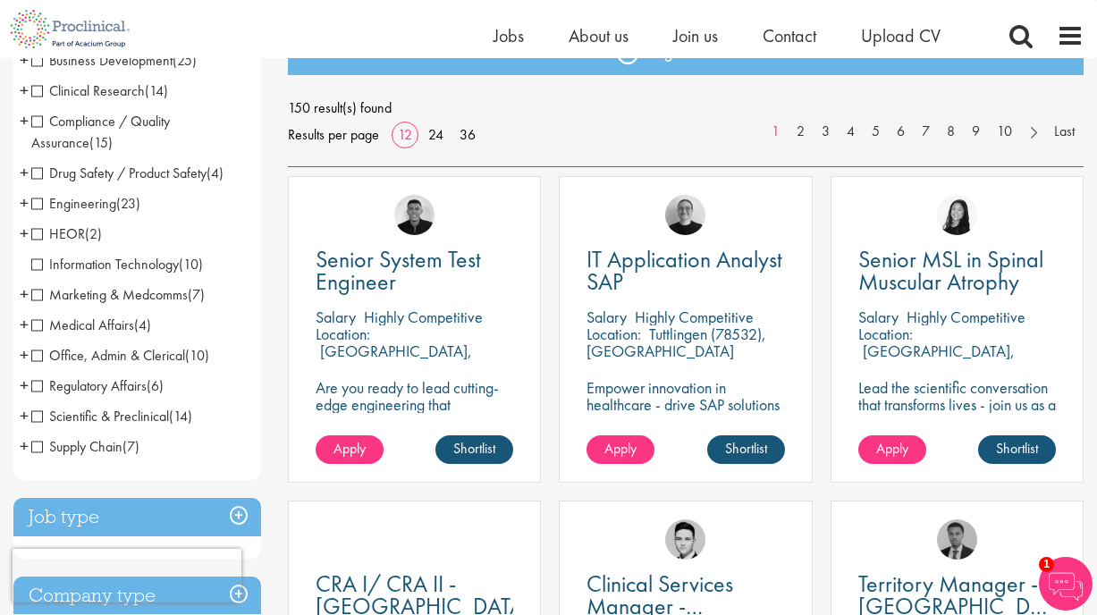 The width and height of the screenshot is (1097, 615). Describe the element at coordinates (101, 142) in the screenshot. I see `span: (15)` at that location.